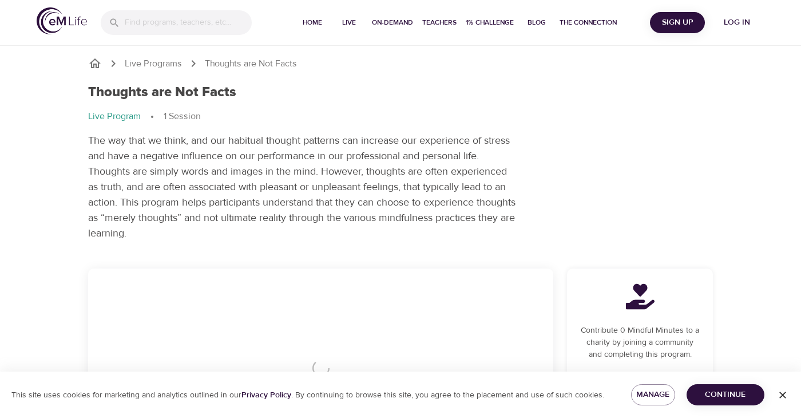  What do you see at coordinates (588, 22) in the screenshot?
I see `span: The Connection` at bounding box center [588, 22].